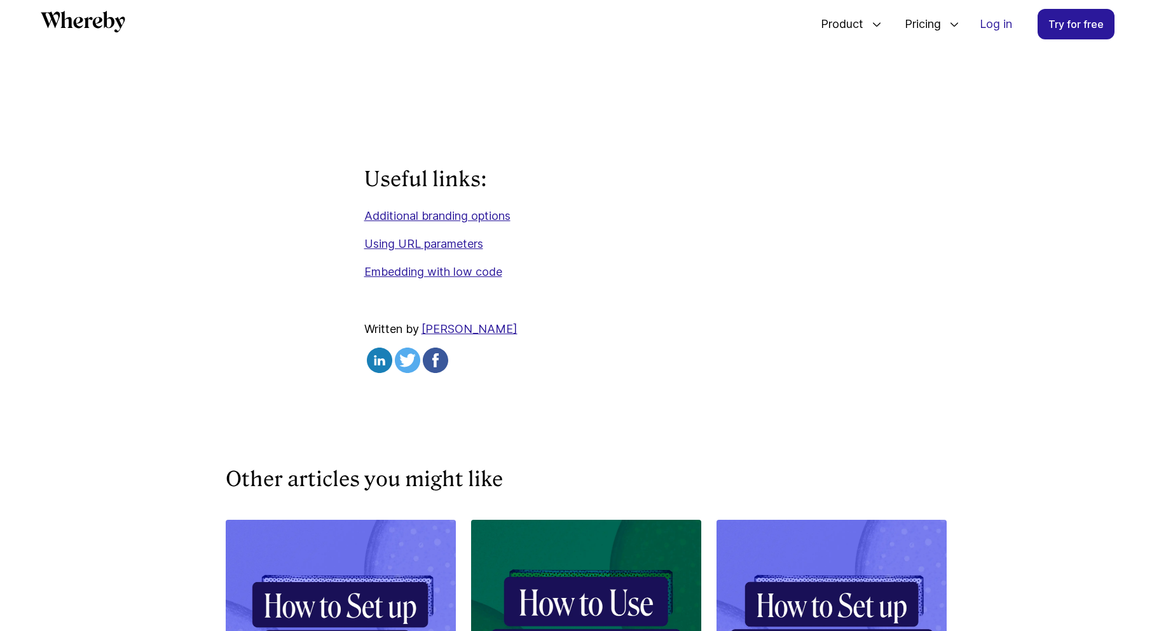  Describe the element at coordinates (379, 360) in the screenshot. I see `img: linkedin` at that location.